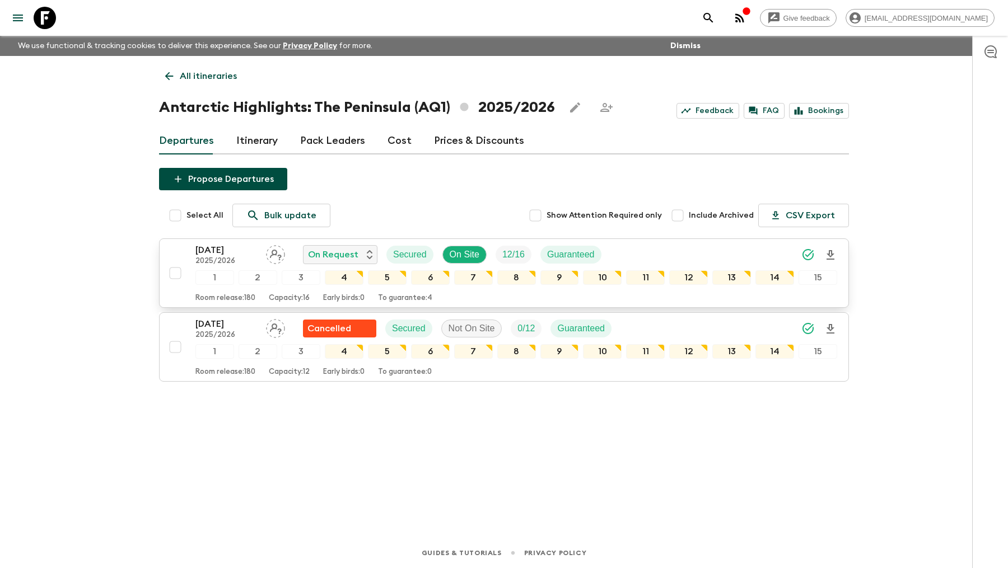  What do you see at coordinates (339, 329) in the screenshot?
I see `div: Flash Pack cancellation` at bounding box center [339, 329].